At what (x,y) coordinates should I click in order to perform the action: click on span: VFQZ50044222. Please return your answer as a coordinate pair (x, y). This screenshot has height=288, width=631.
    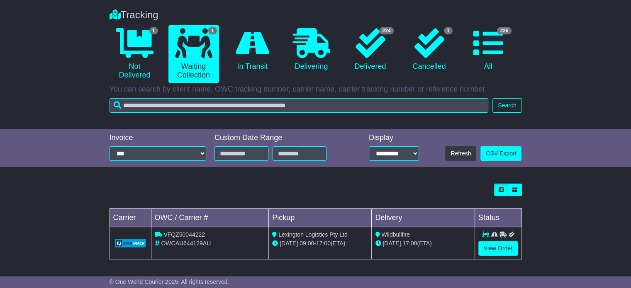
    Looking at the image, I should click on (184, 235).